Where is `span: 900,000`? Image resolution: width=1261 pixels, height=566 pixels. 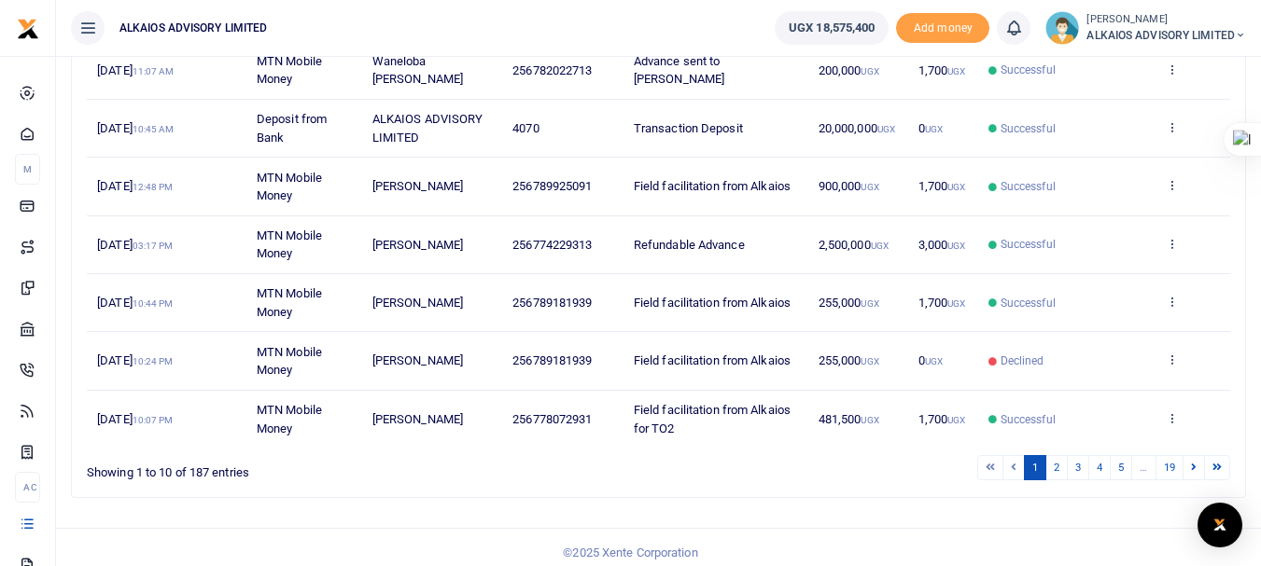
span: 900,000 is located at coordinates (848, 186).